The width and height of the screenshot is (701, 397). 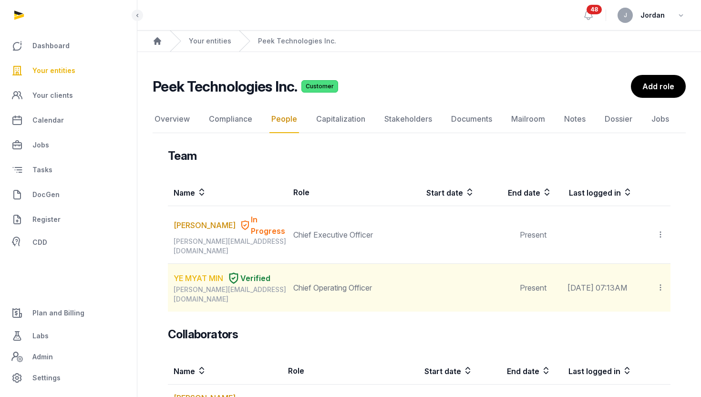 What do you see at coordinates (269, 225) in the screenshot?
I see `span: In Progress` at bounding box center [269, 225].